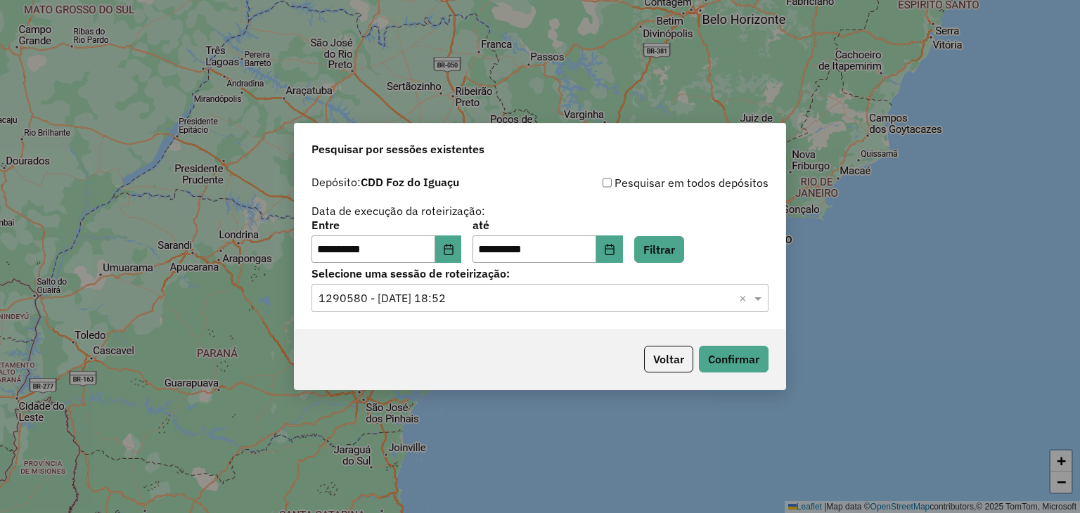  What do you see at coordinates (547, 225) in the screenshot?
I see `label: até` at bounding box center [547, 225].